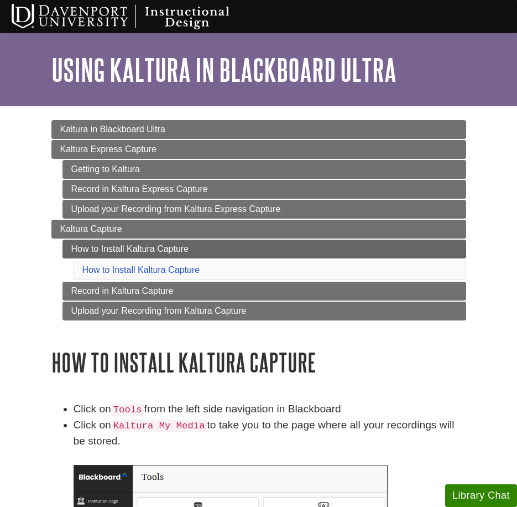 The width and height of the screenshot is (517, 507). Describe the element at coordinates (224, 70) in the screenshot. I see `a: Using Kaltura in Blackboard Ultra` at that location.